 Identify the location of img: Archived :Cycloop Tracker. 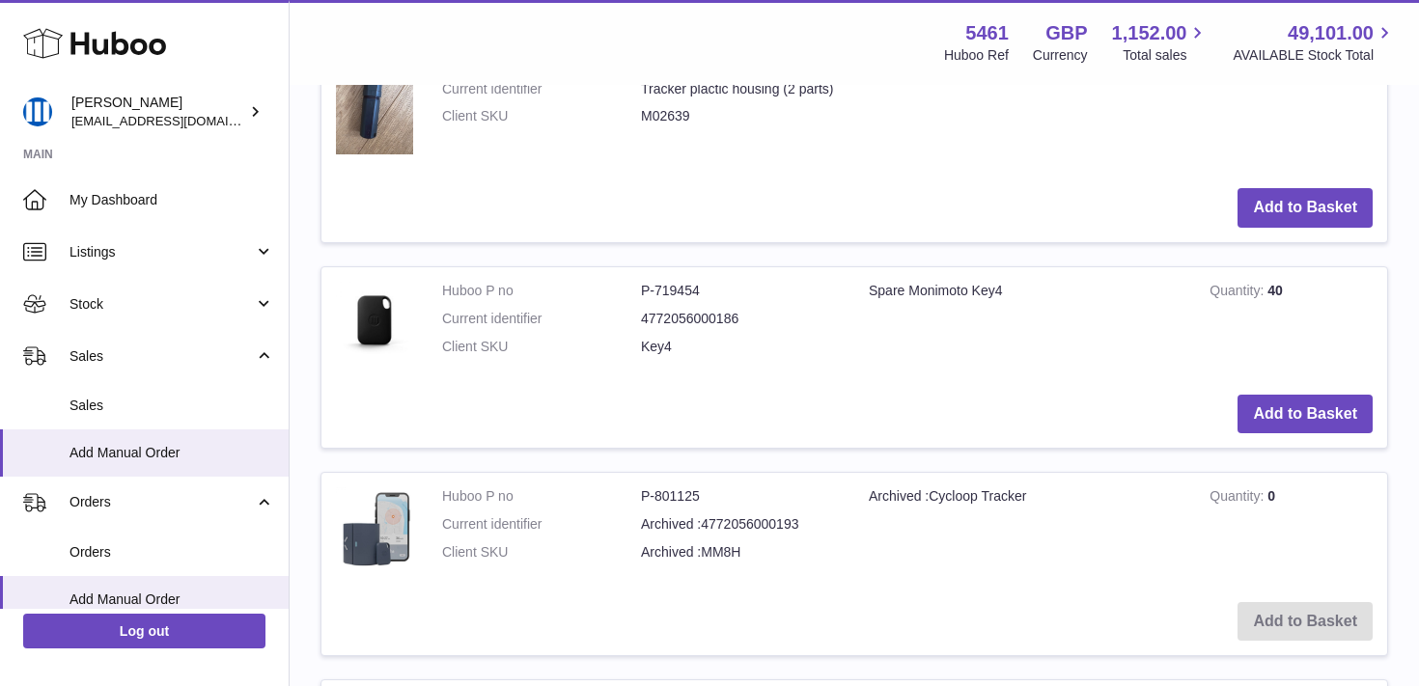
(374, 527).